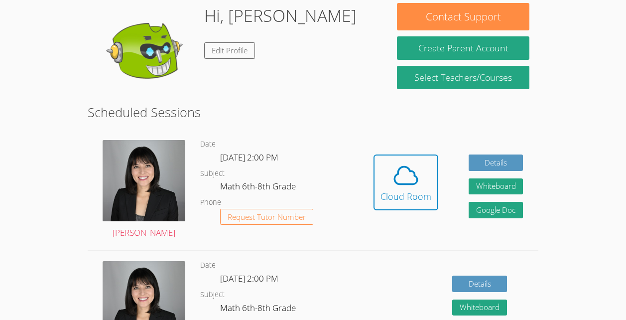 This screenshot has width=626, height=320. What do you see at coordinates (463, 48) in the screenshot?
I see `button: Create Parent Account` at bounding box center [463, 48].